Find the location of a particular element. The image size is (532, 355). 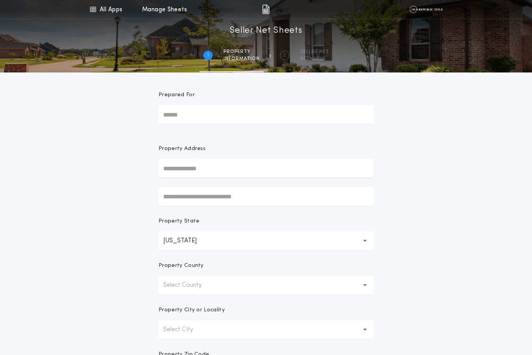

button: Select County is located at coordinates (266, 285).